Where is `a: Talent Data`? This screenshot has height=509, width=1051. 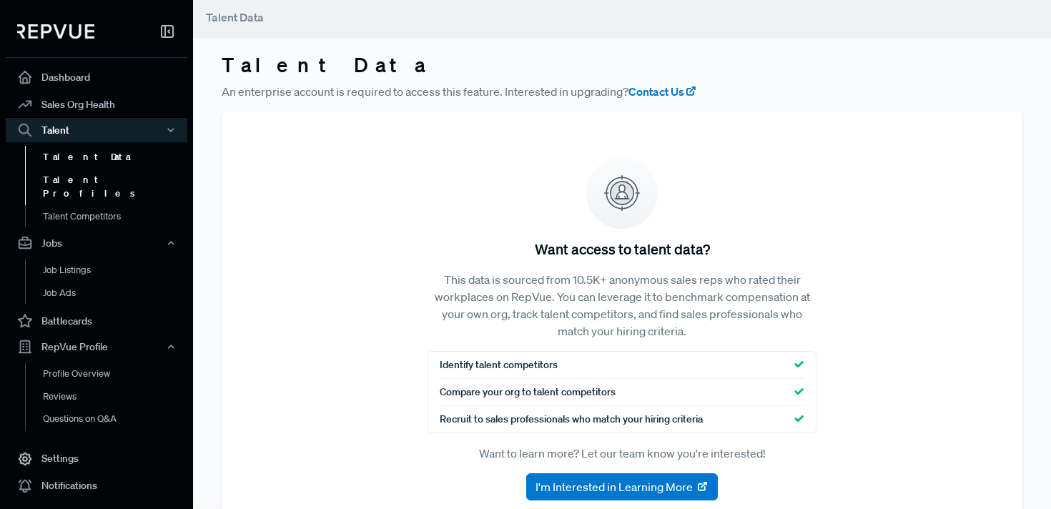
a: Talent Data is located at coordinates (116, 157).